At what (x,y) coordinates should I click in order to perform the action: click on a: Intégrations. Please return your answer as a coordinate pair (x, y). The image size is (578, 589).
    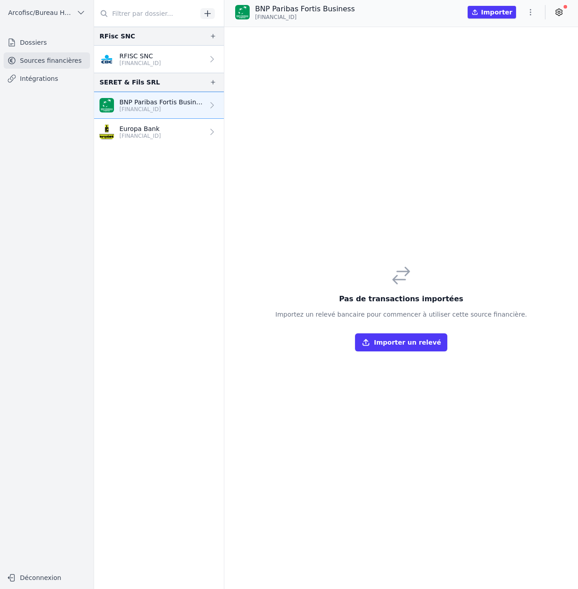
    Looking at the image, I should click on (47, 79).